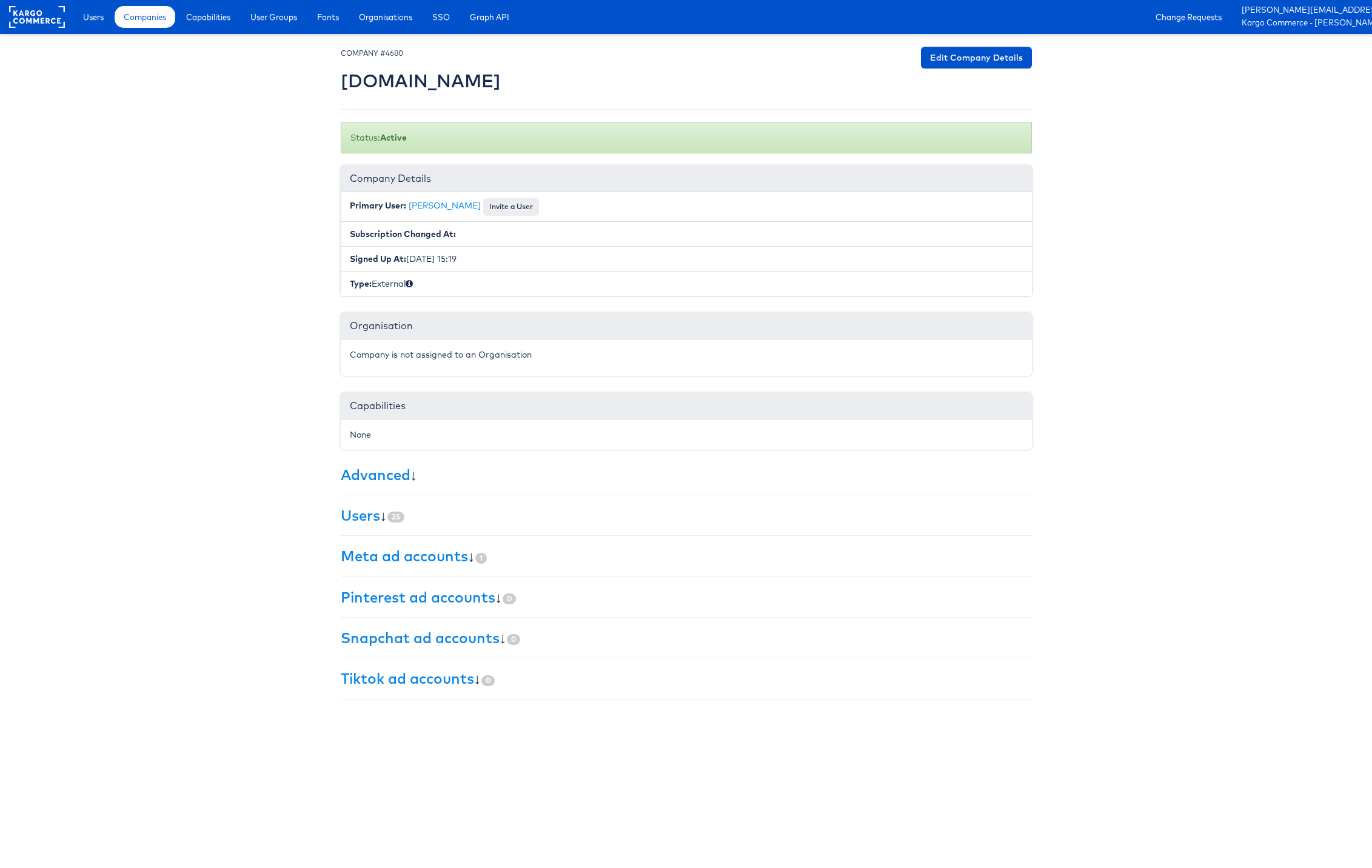  I want to click on b: Signed Up At:, so click(378, 259).